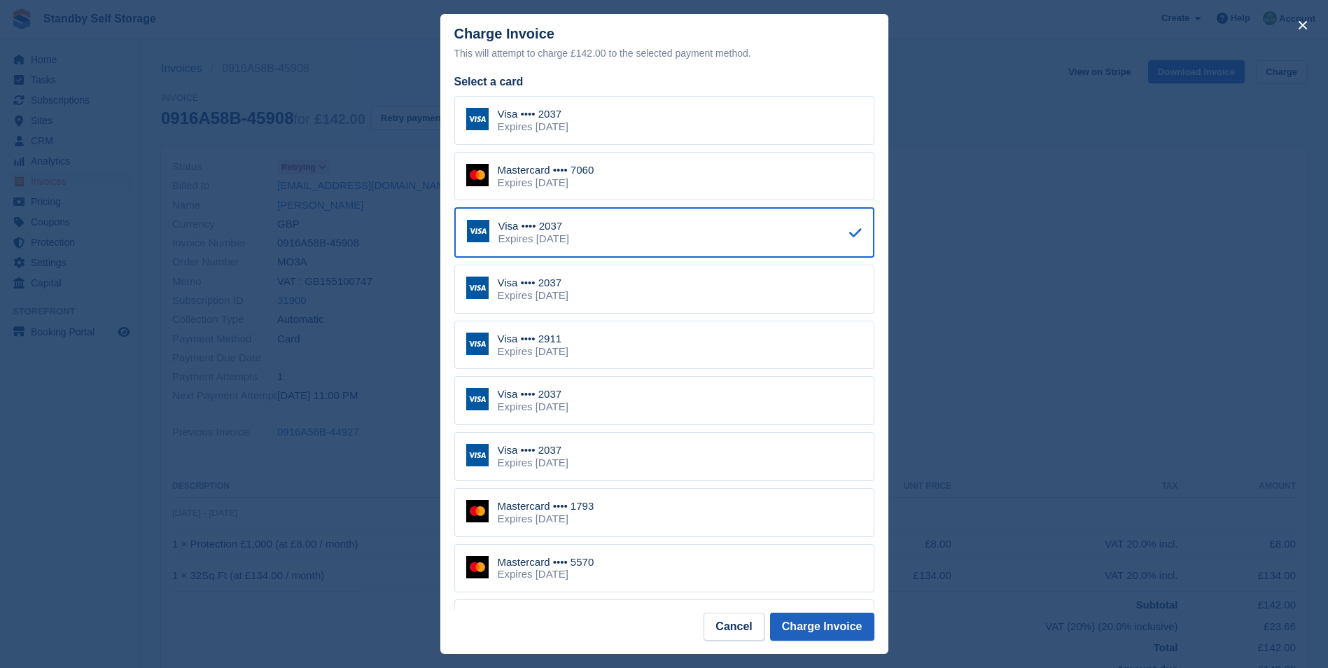 The image size is (1328, 668). Describe the element at coordinates (664, 82) in the screenshot. I see `div: Select a card` at that location.